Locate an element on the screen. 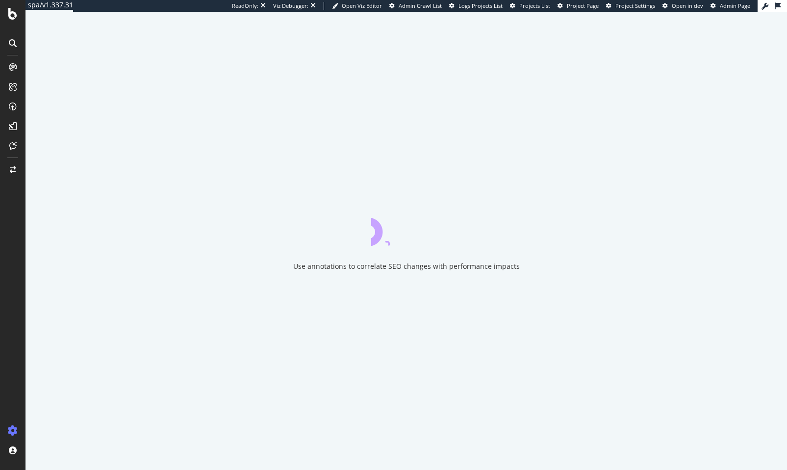 This screenshot has height=470, width=787. span: Projects List is located at coordinates (534, 5).